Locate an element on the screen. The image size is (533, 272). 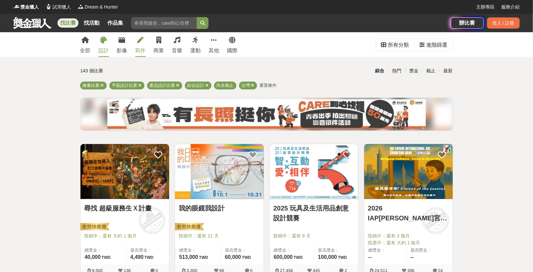
div: 設計 is located at coordinates (104, 51).